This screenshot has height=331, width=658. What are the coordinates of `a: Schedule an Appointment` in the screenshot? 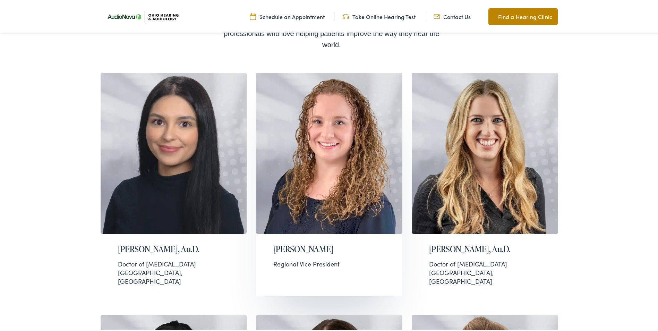 It's located at (287, 15).